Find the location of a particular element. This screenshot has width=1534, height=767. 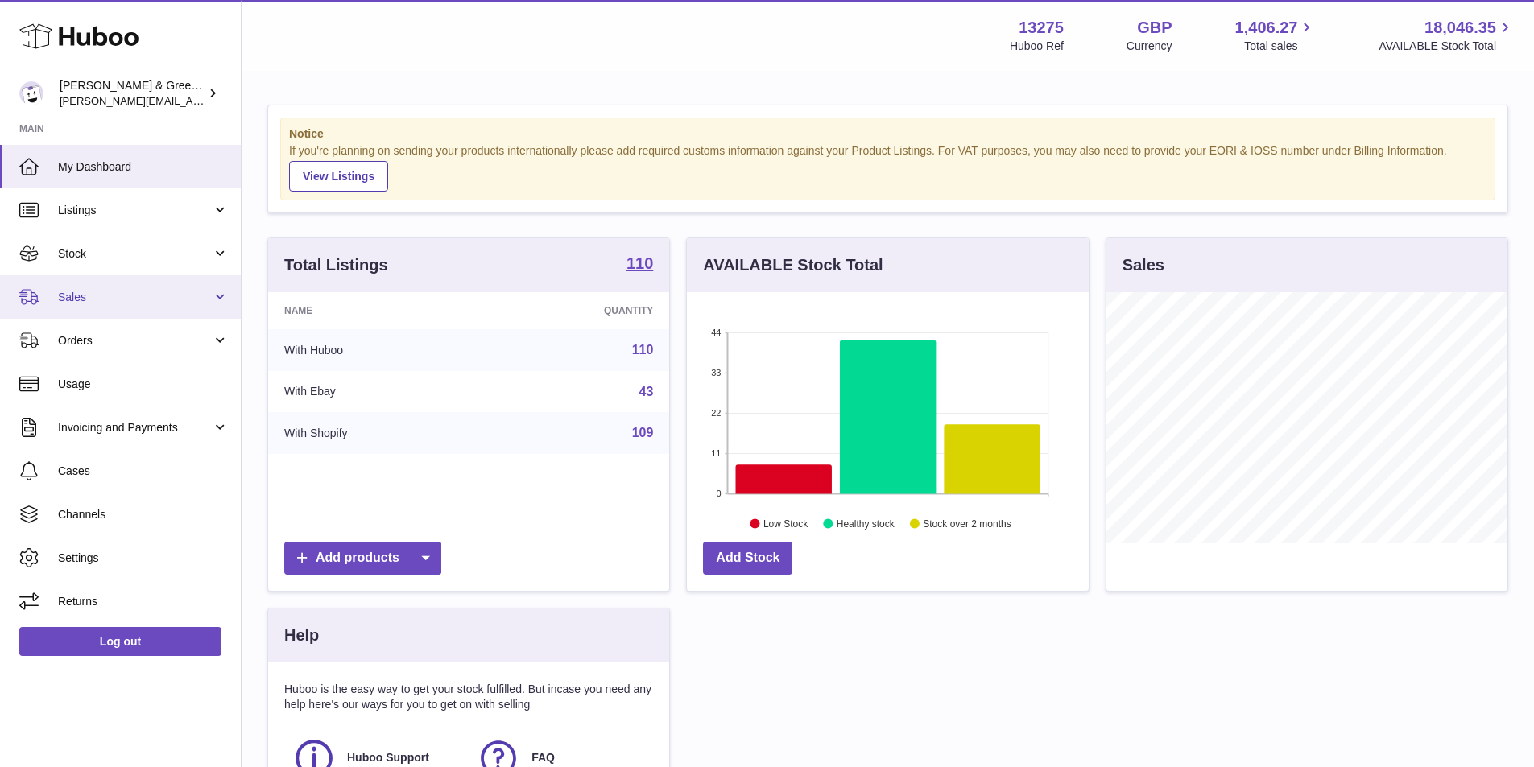

span: Listings is located at coordinates (134, 210).